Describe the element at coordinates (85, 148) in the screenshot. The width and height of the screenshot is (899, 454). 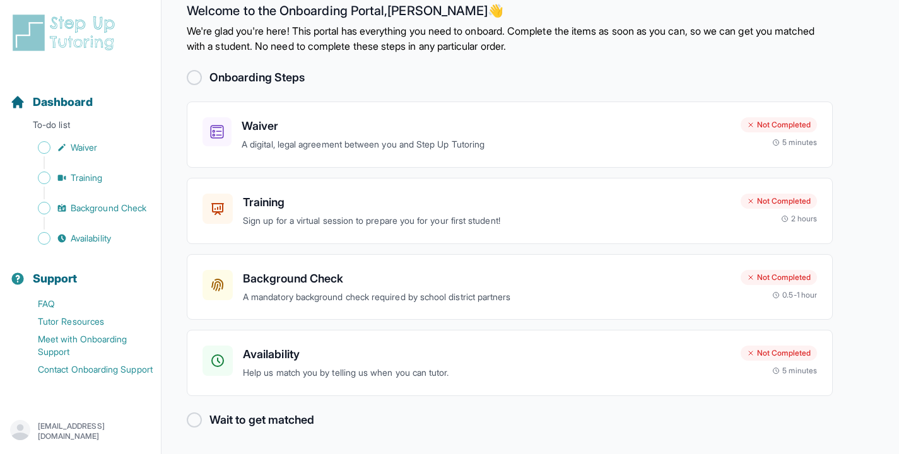
I see `a: Waiver` at that location.